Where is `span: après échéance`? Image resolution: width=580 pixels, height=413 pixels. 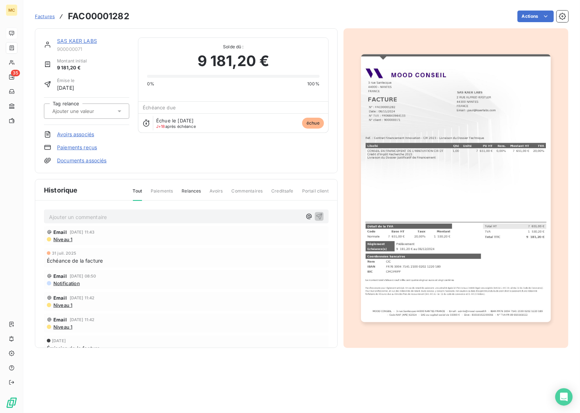
span: après échéance is located at coordinates (176, 126).